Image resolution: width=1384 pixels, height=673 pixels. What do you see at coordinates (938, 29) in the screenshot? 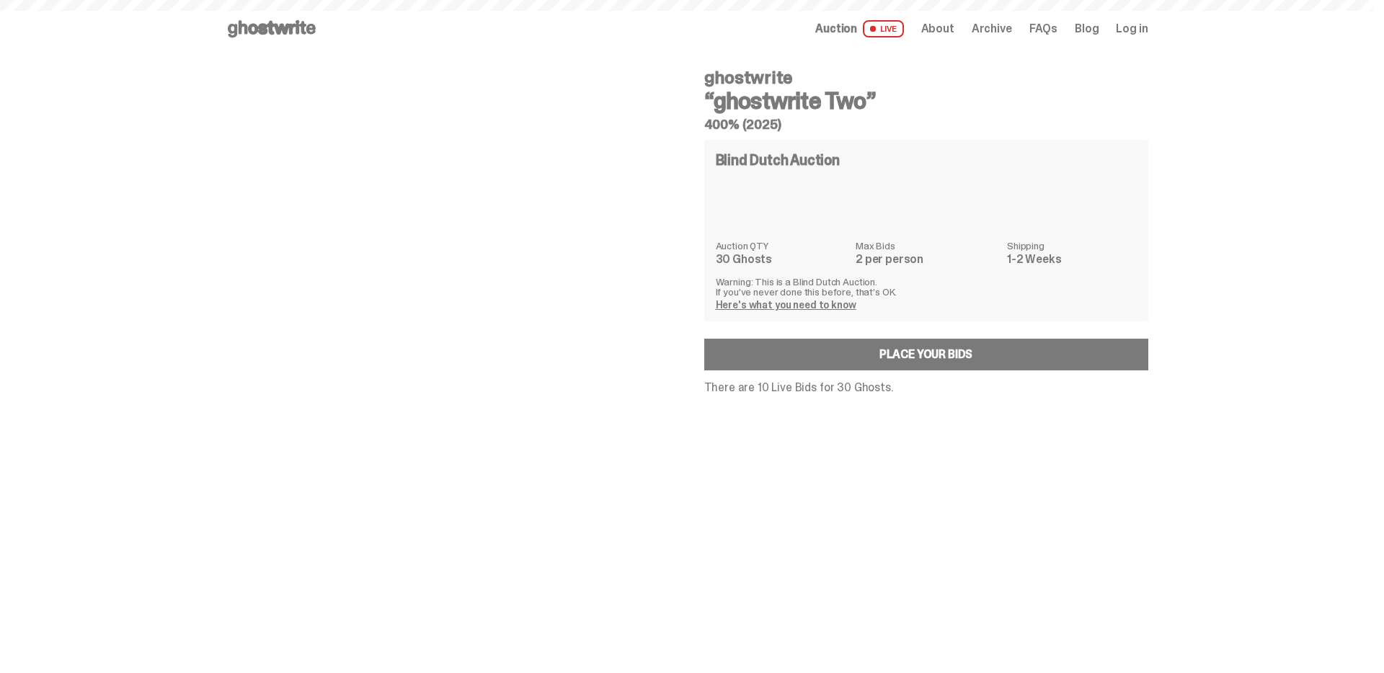
I see `a: About` at bounding box center [938, 29].